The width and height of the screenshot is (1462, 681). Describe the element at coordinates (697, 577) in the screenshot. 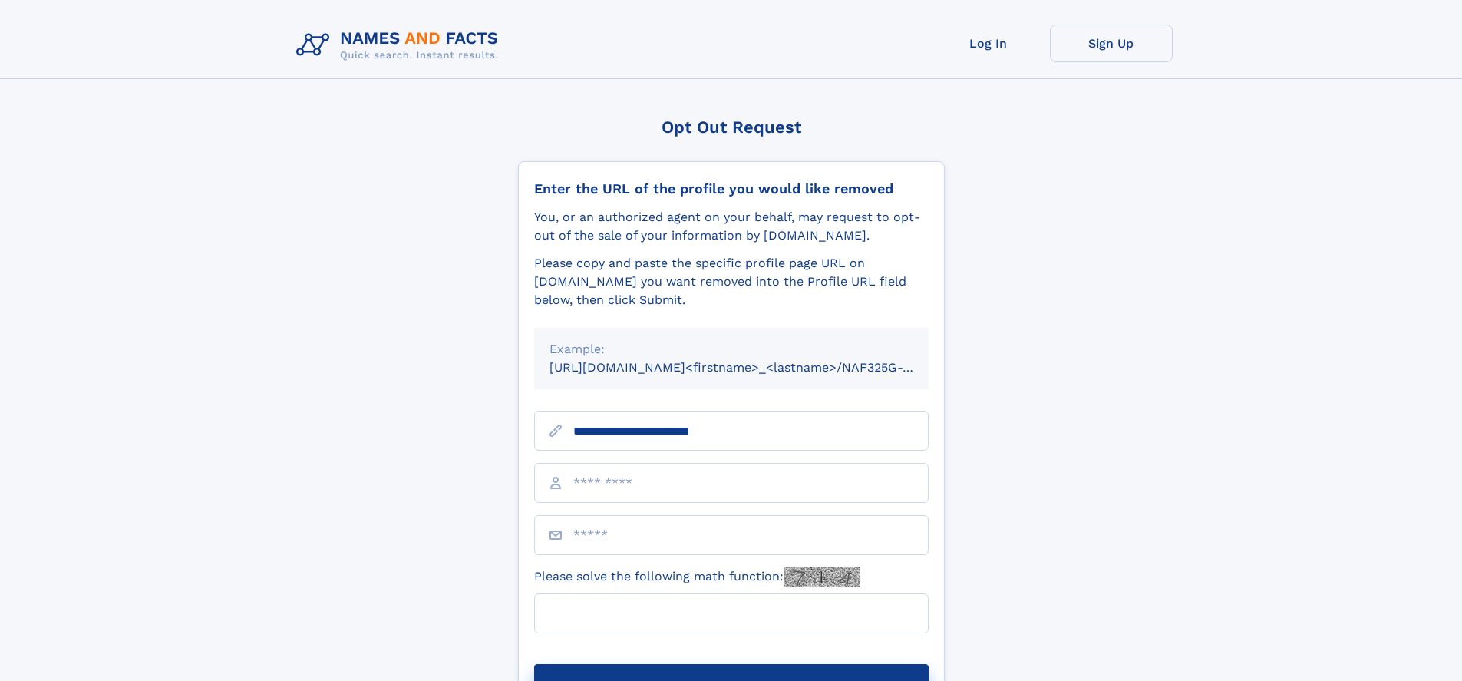

I see `label: Please solve the following math function:` at that location.